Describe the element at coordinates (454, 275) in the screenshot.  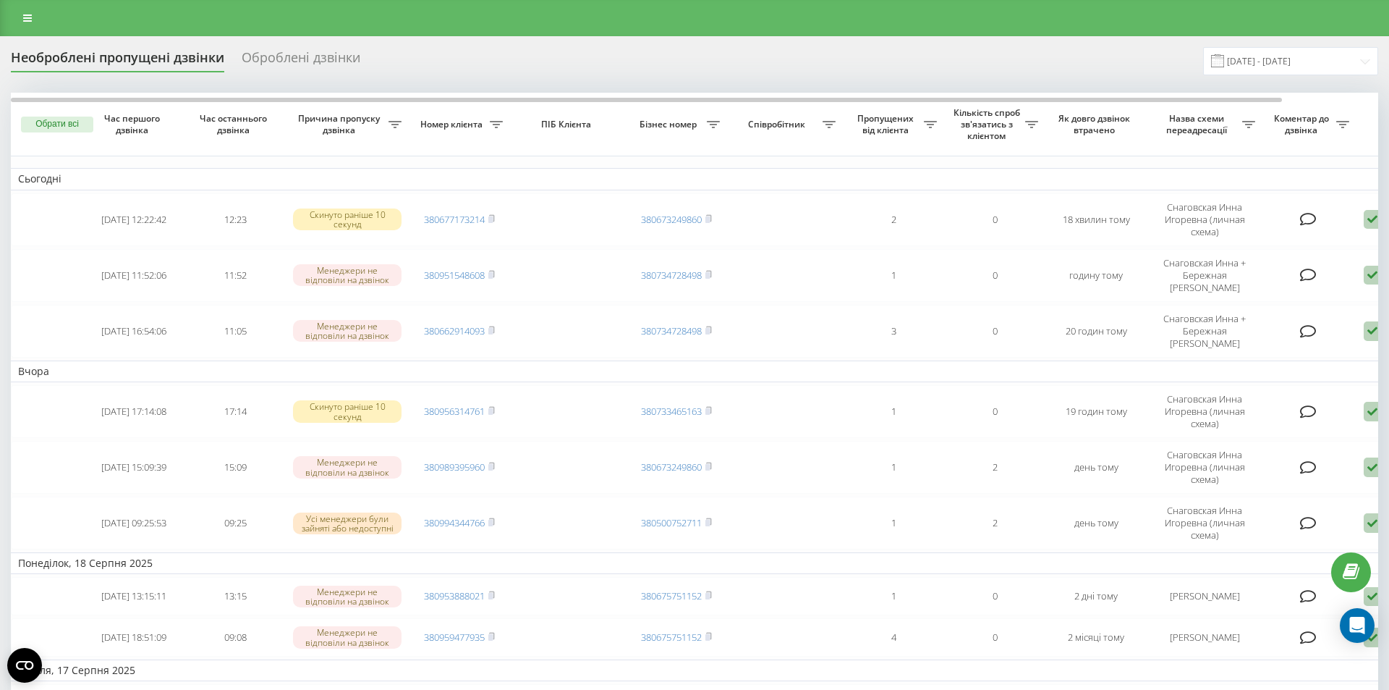
I see `a: 380951548608` at that location.